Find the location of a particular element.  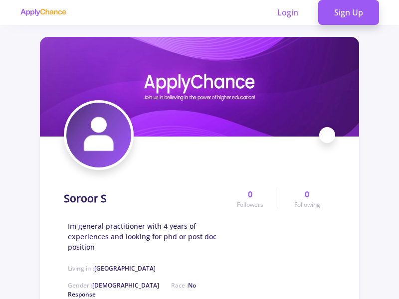

a: 0Following is located at coordinates (307, 199).